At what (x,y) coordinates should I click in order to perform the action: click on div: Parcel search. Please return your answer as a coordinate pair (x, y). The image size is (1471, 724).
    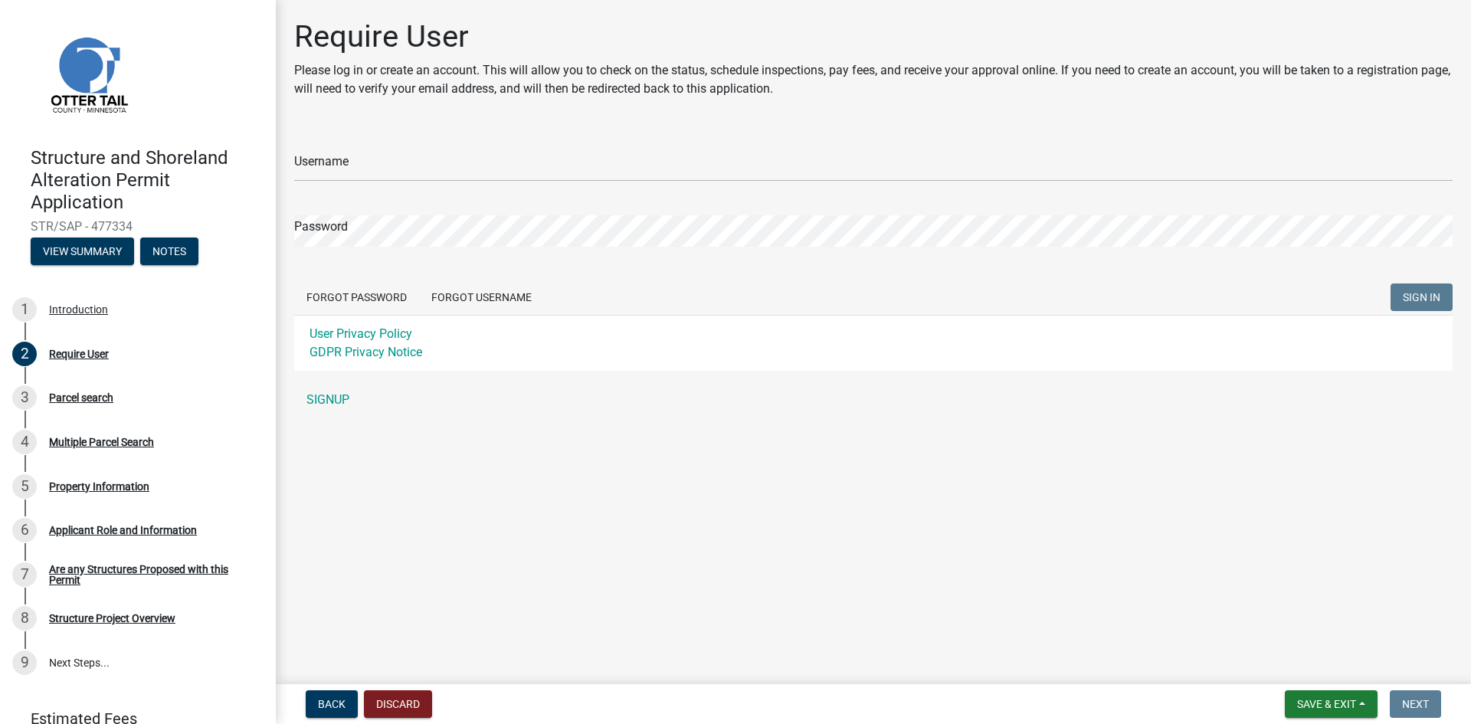
    Looking at the image, I should click on (81, 398).